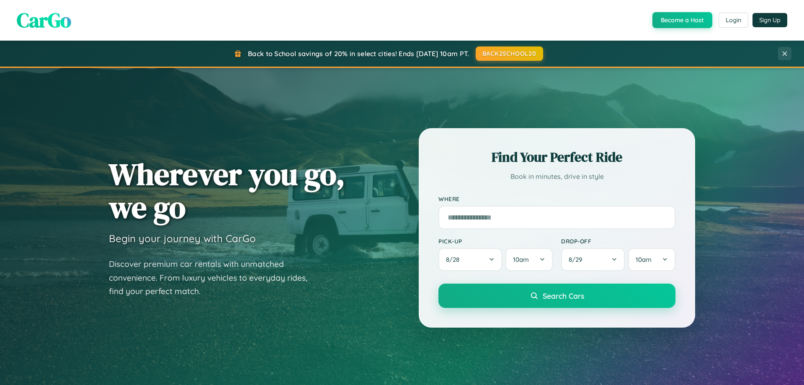 Image resolution: width=804 pixels, height=385 pixels. What do you see at coordinates (495, 241) in the screenshot?
I see `label: Pick-up` at bounding box center [495, 241].